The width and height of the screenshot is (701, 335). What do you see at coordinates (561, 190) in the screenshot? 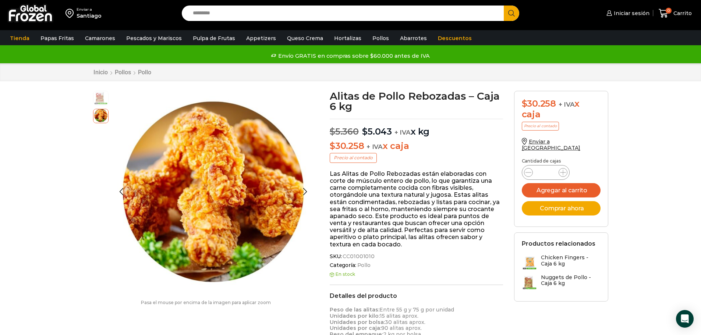
I see `button: Agregar al carrito` at bounding box center [561, 190].